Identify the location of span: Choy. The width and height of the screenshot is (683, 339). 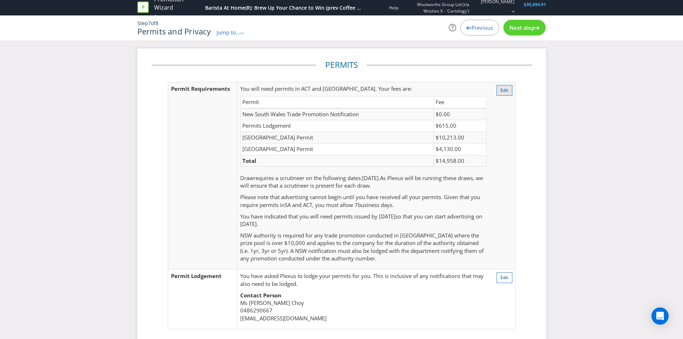
(298, 303).